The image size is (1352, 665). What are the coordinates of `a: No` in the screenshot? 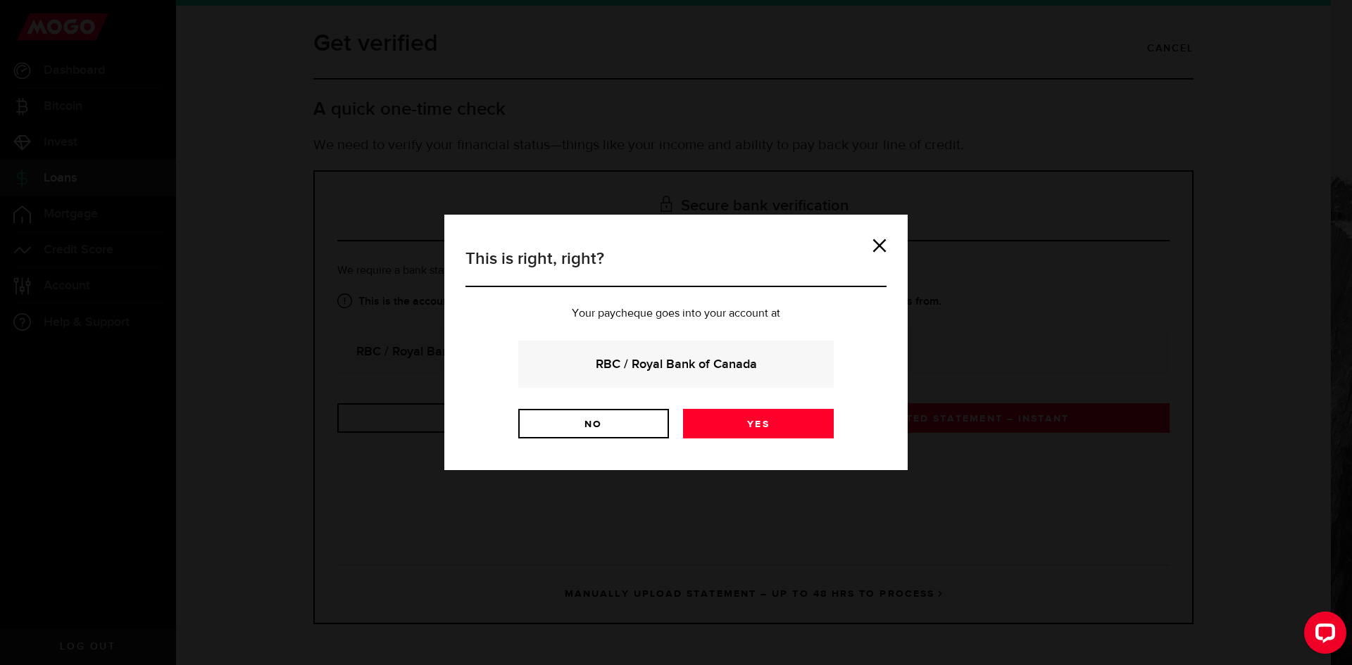 It's located at (593, 424).